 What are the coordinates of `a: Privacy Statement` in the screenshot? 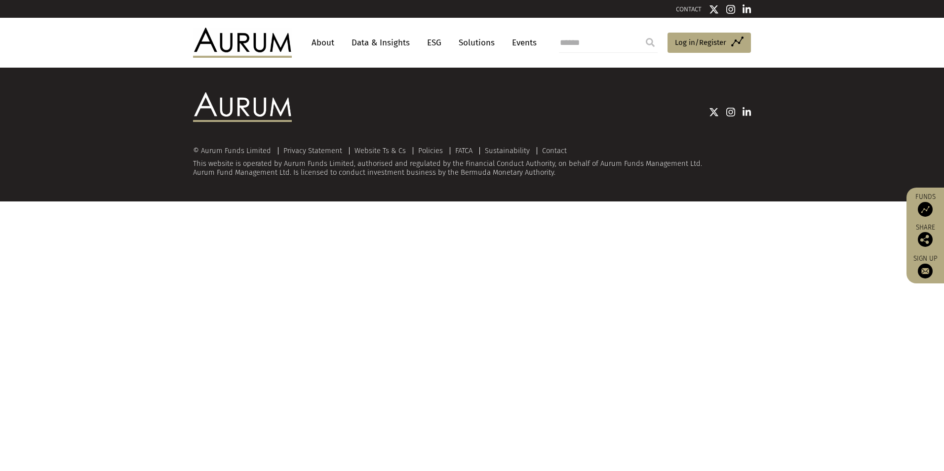 It's located at (312, 151).